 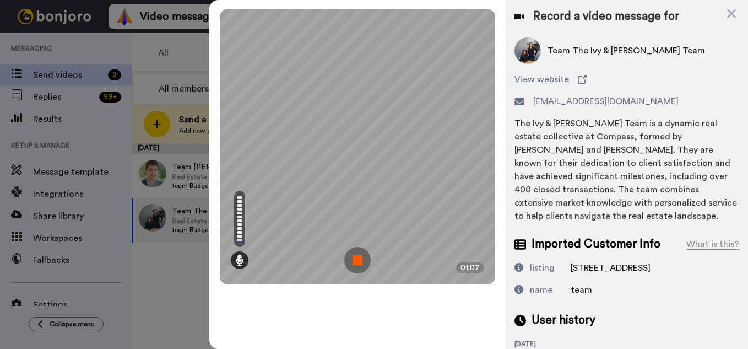 I want to click on a: View website, so click(x=627, y=79).